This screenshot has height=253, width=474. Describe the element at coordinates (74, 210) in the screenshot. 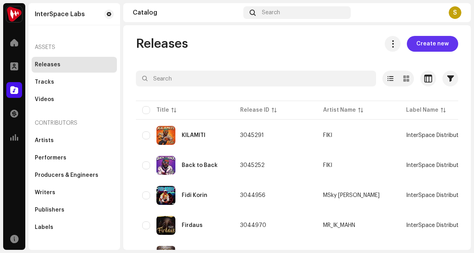

I see `re-m-nav-item: Publishers` at that location.